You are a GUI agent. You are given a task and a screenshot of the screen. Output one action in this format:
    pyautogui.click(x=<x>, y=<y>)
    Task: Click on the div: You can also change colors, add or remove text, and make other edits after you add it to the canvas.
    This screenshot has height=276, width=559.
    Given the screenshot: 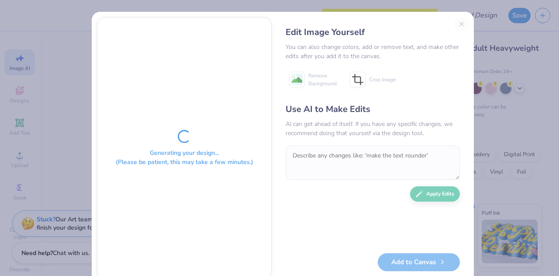 What is the action you would take?
    pyautogui.click(x=373, y=52)
    